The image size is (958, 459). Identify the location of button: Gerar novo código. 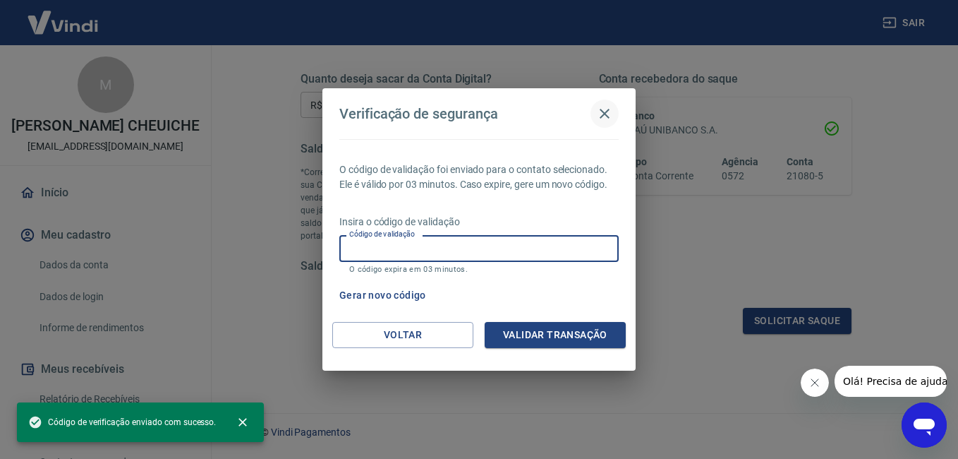
(382, 295).